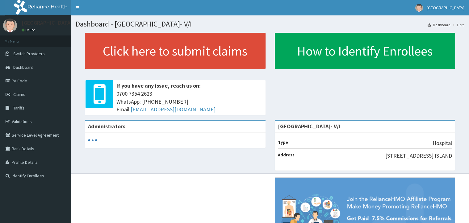 This screenshot has width=469, height=223. Describe the element at coordinates (365, 51) in the screenshot. I see `a: How to Identify Enrollees` at that location.